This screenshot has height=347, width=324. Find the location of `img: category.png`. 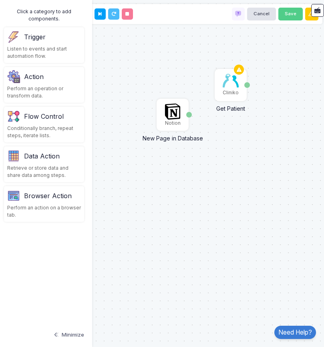

img: category.png is located at coordinates (14, 156).